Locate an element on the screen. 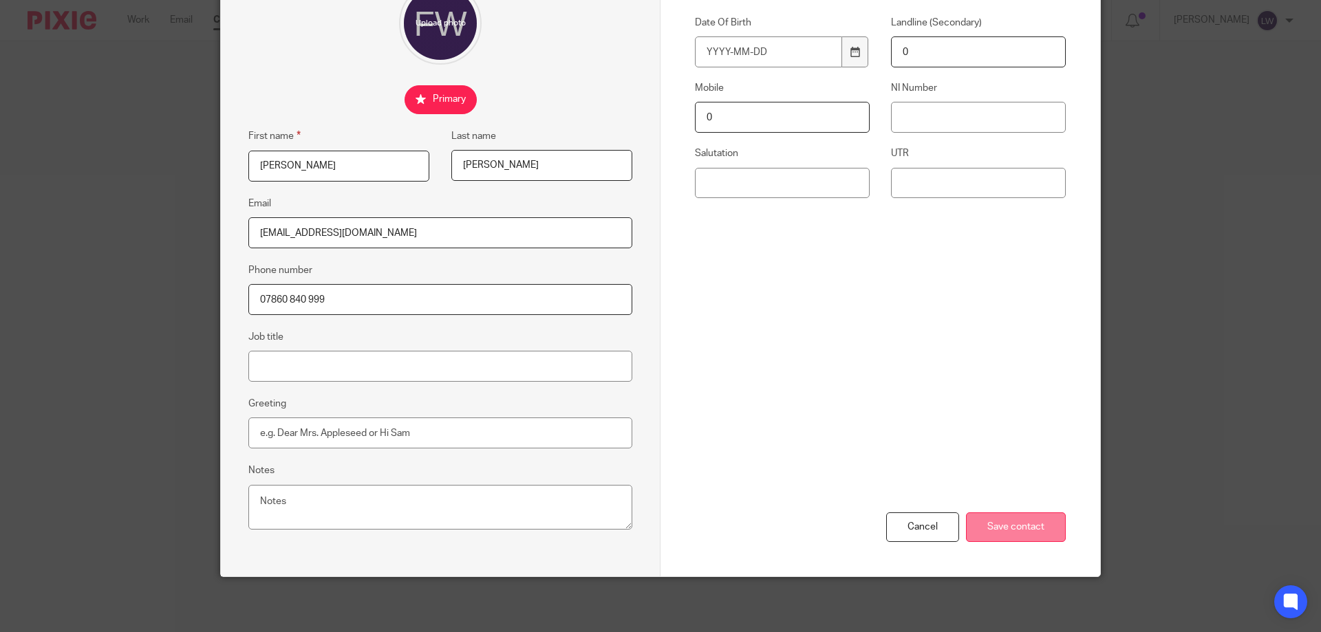 The height and width of the screenshot is (632, 1321). label: UTR is located at coordinates (978, 153).